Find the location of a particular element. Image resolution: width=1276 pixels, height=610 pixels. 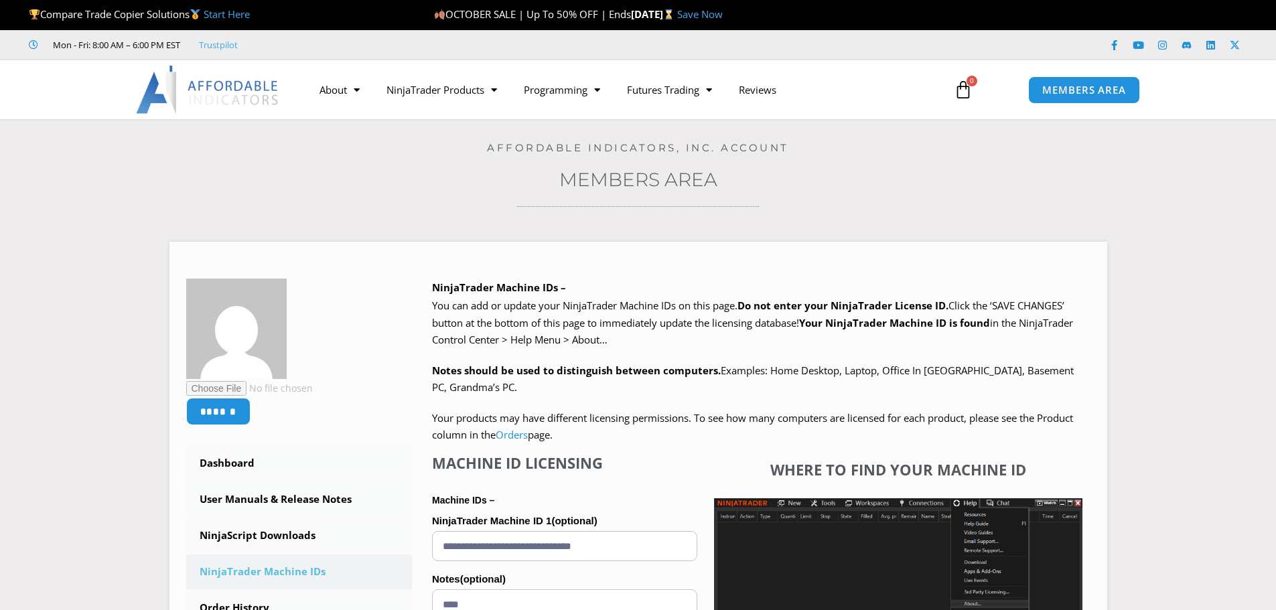

a: User Manuals & Release Notes is located at coordinates (299, 500).